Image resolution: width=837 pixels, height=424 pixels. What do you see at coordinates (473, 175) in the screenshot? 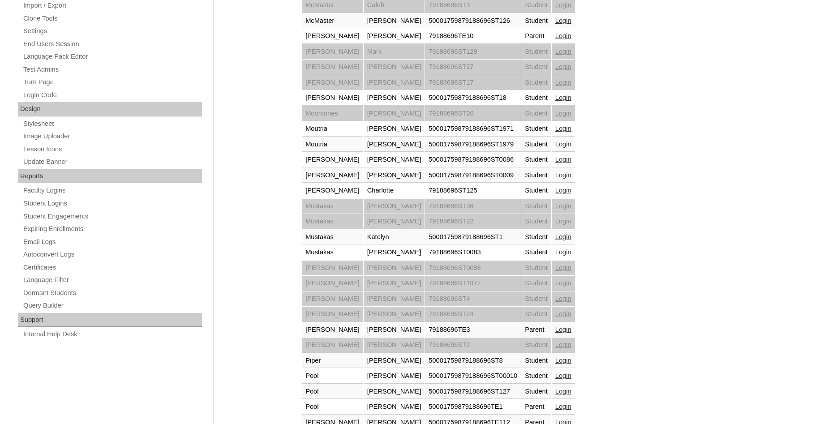
I see `td: 50001759879188696ST0009` at bounding box center [473, 175].